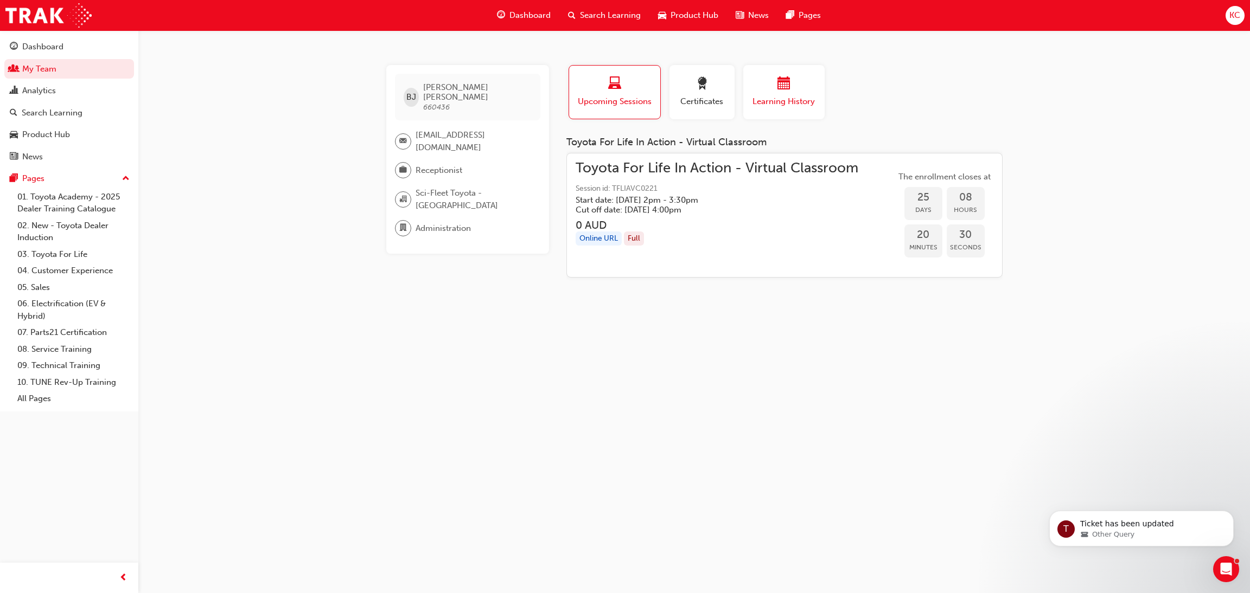 This screenshot has width=1250, height=593. What do you see at coordinates (126, 179) in the screenshot?
I see `span: up-icon` at bounding box center [126, 179].